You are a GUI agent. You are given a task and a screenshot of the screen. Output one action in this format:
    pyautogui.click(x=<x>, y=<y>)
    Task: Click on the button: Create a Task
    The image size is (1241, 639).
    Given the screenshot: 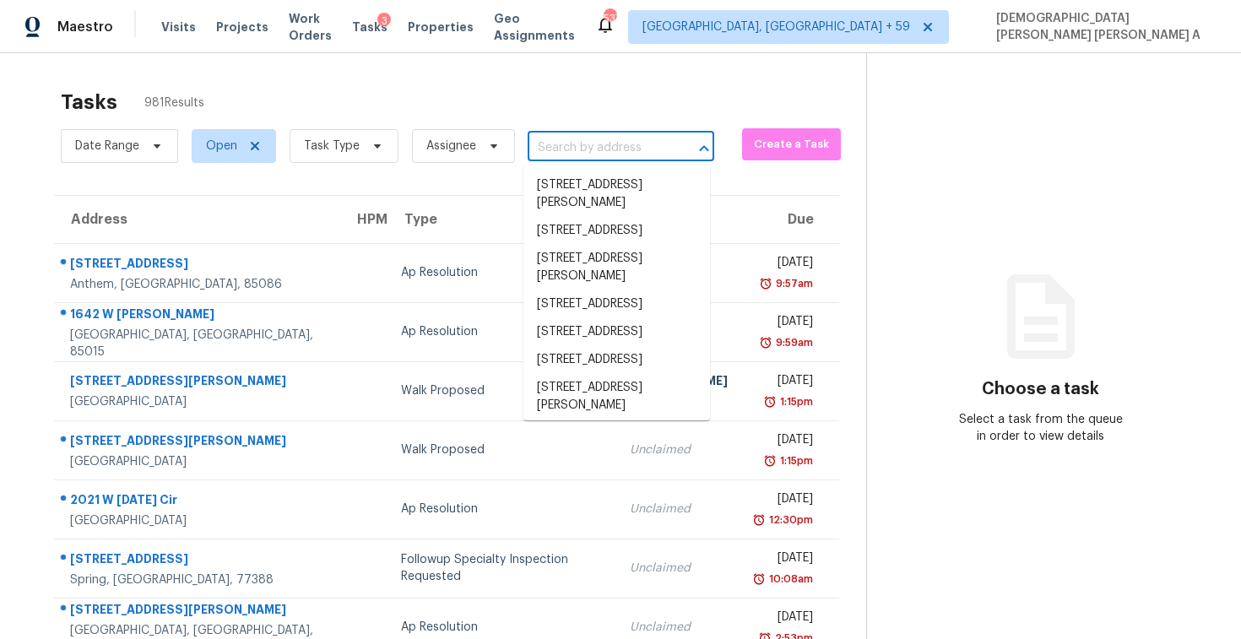 What is the action you would take?
    pyautogui.click(x=792, y=144)
    